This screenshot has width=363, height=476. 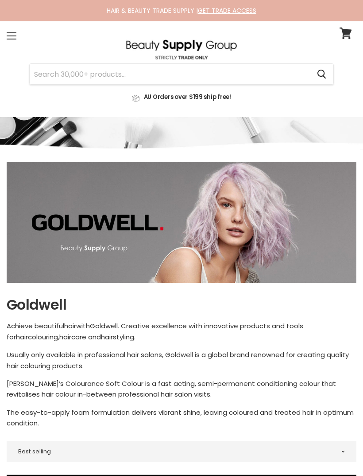 I want to click on button: Search, so click(x=322, y=74).